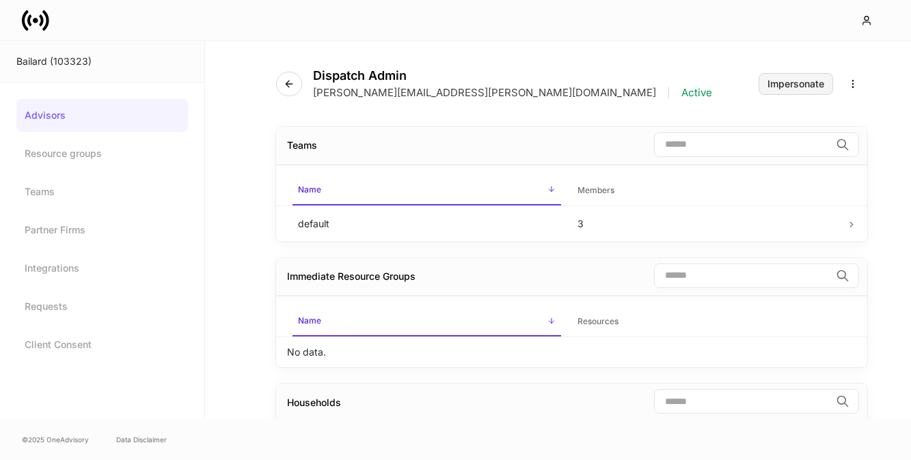  What do you see at coordinates (795, 84) in the screenshot?
I see `div: Impersonate` at bounding box center [795, 84].